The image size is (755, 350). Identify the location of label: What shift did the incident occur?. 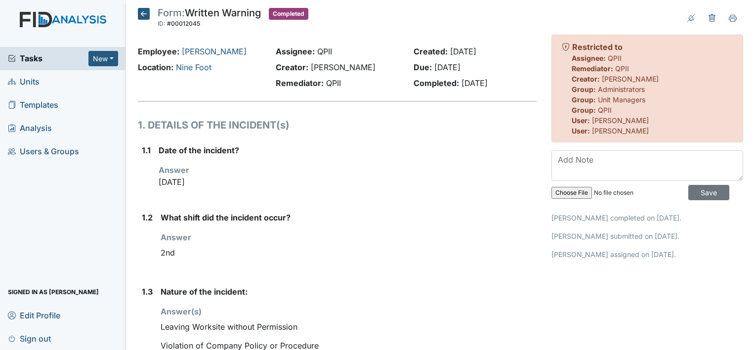
(225, 218).